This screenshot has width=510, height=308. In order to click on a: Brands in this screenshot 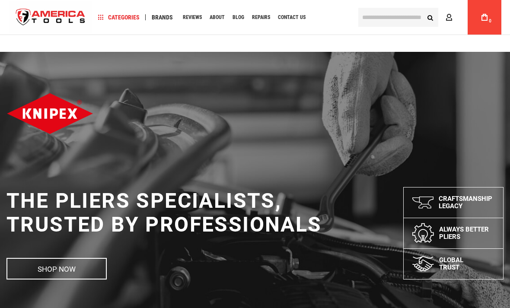, I will do `click(162, 17)`.